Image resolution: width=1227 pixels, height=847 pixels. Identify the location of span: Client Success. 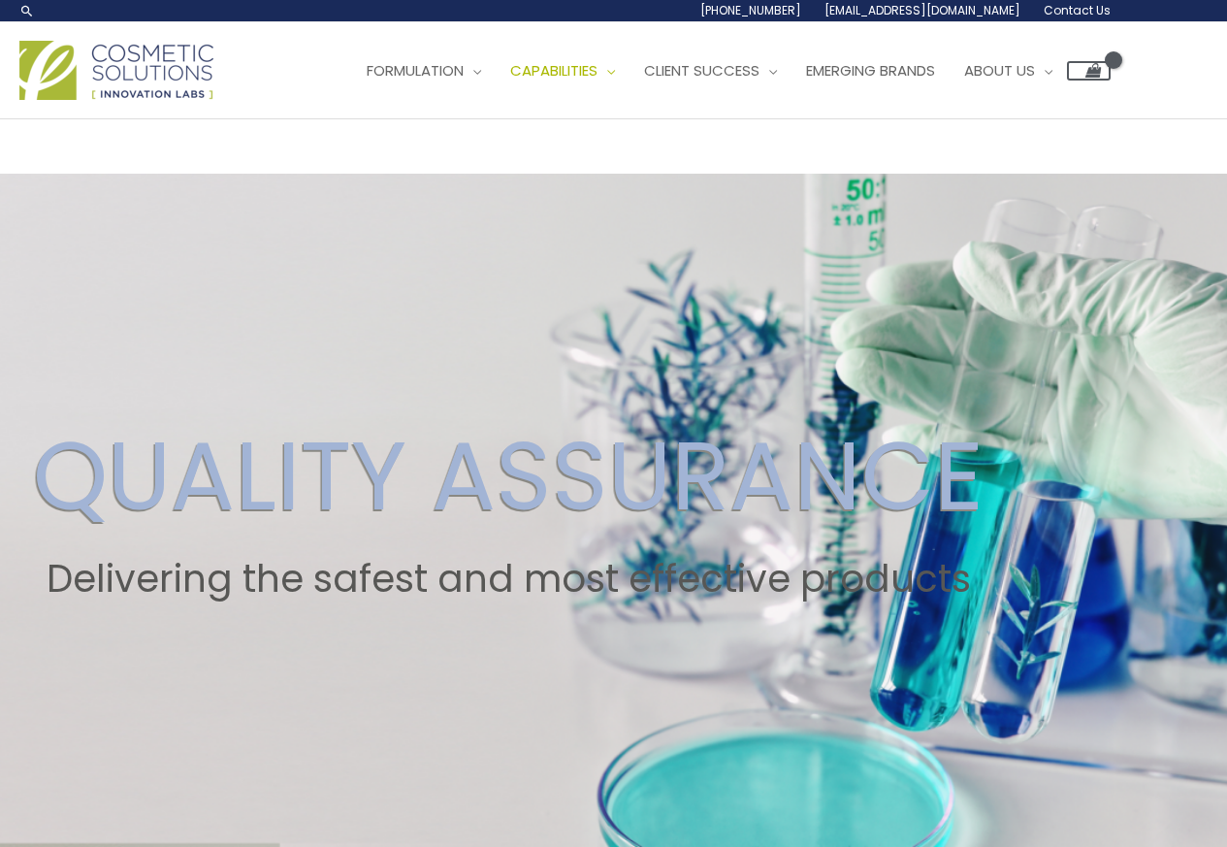
(701, 70).